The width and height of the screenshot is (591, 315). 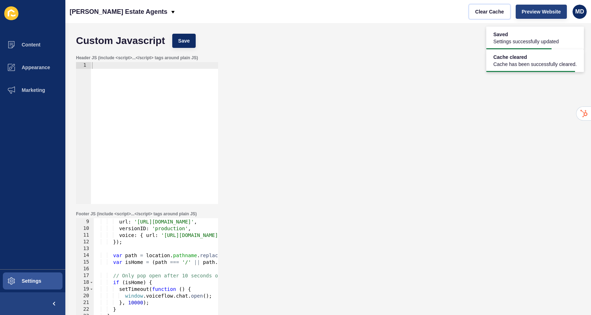 I want to click on div: 9, so click(x=85, y=222).